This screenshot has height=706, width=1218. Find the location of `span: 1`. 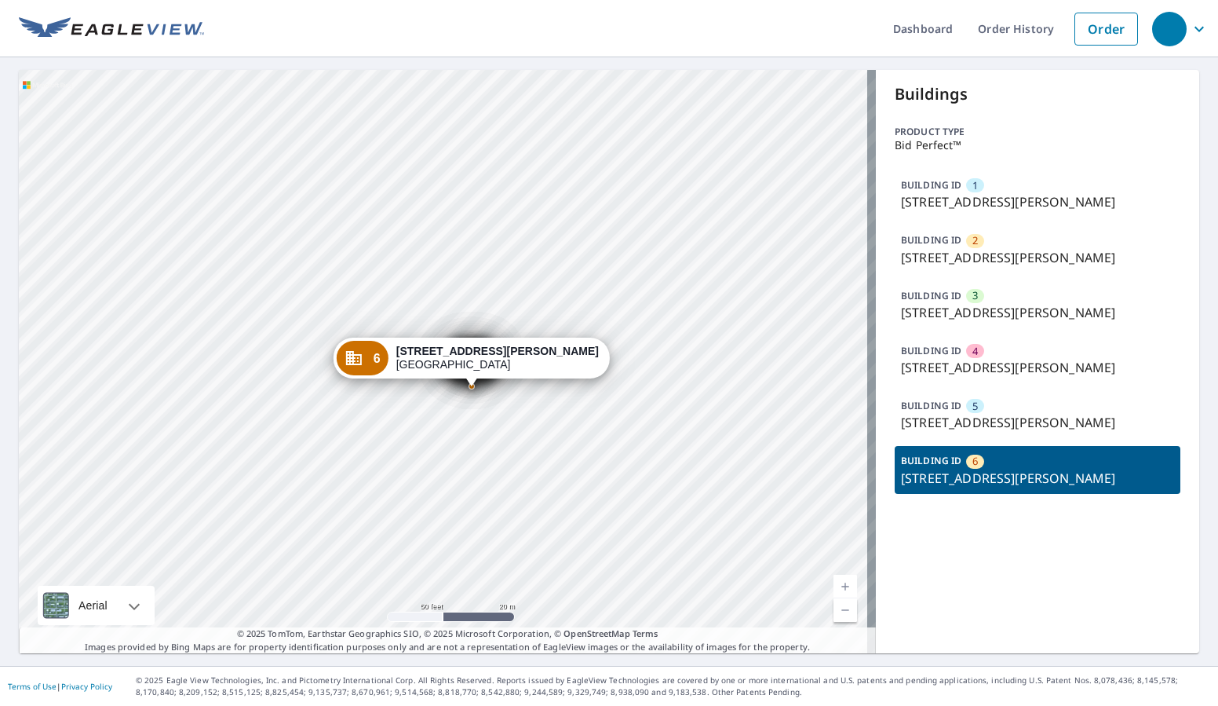

span: 1 is located at coordinates (975, 185).